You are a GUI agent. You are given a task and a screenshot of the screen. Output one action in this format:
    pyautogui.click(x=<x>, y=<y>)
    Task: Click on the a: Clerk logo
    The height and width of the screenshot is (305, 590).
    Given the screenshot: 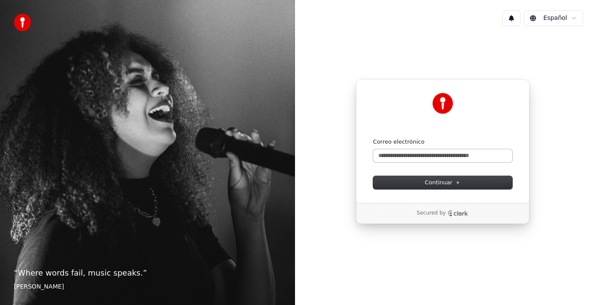 What is the action you would take?
    pyautogui.click(x=458, y=213)
    